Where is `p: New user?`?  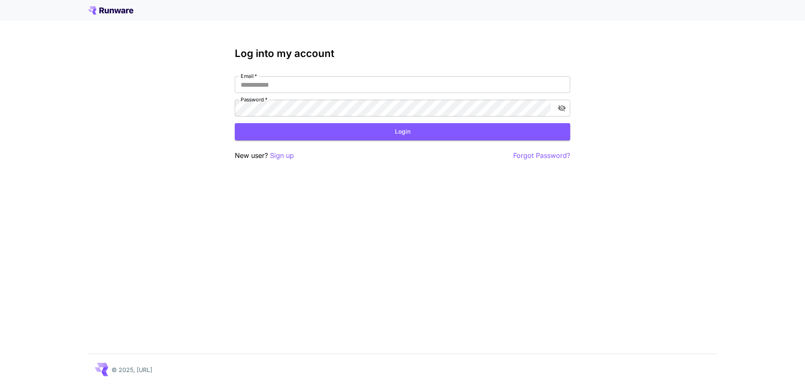
p: New user? is located at coordinates (264, 155).